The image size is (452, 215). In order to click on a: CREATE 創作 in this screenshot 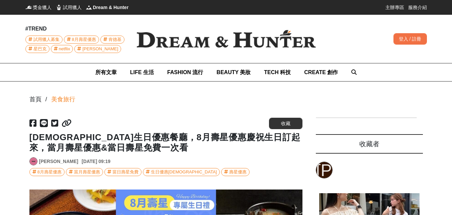, I will do `click(321, 72)`.